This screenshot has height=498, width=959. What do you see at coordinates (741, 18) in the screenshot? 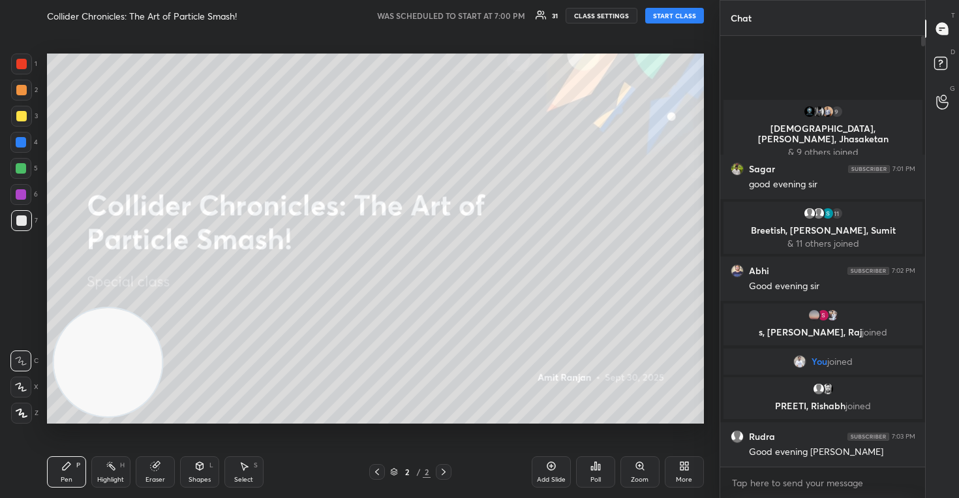
I see `p: Chat` at bounding box center [741, 18].